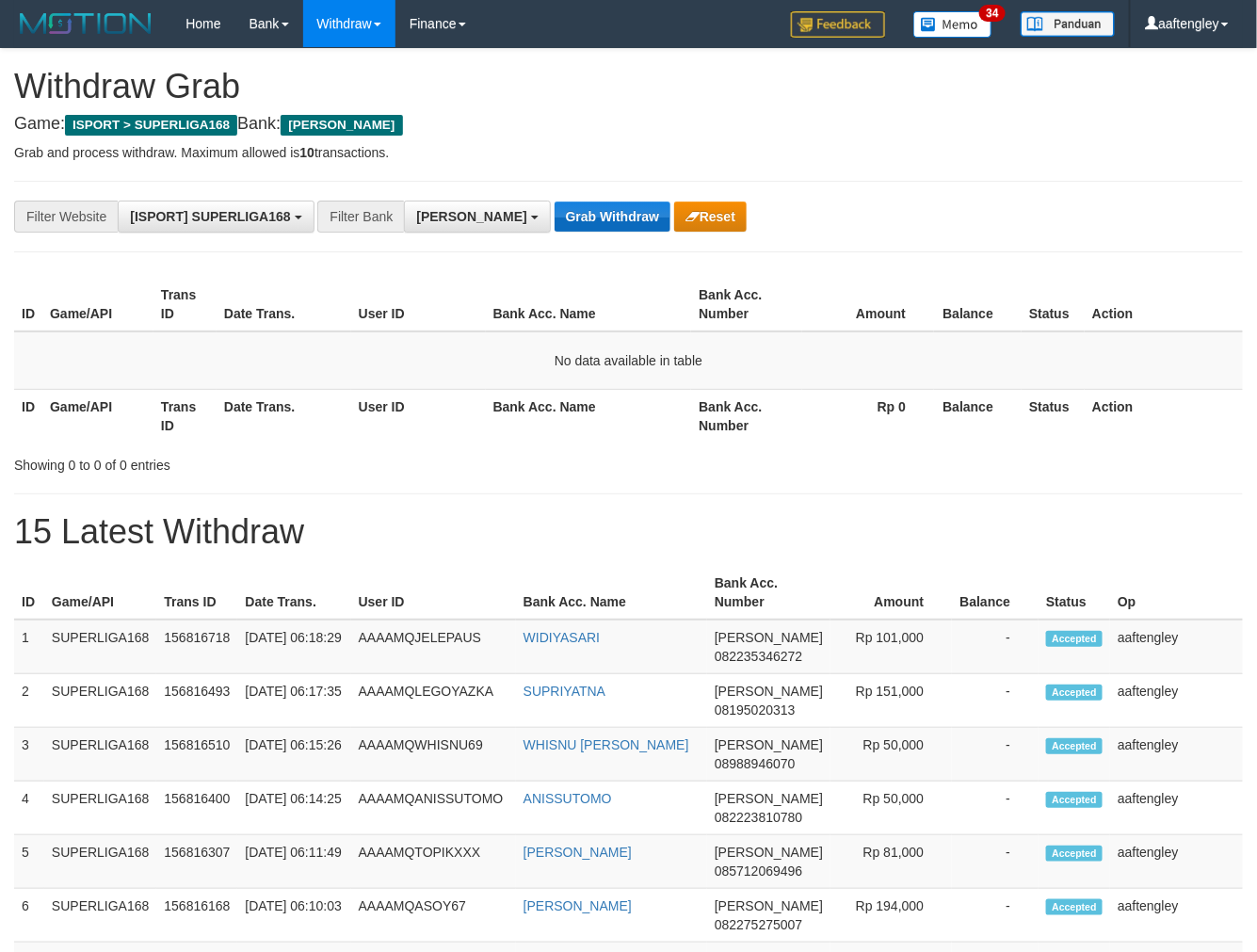 The height and width of the screenshot is (952, 1257). I want to click on img: Button%20Memo.svg, so click(953, 25).